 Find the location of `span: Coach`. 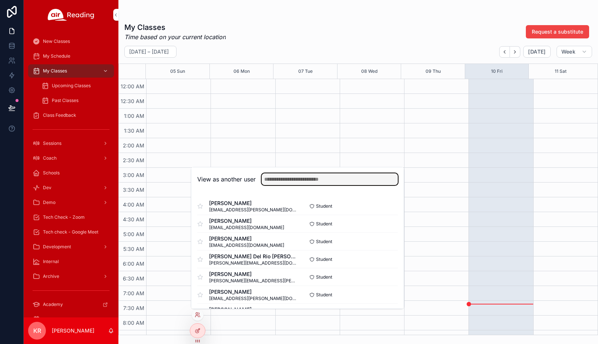

span: Coach is located at coordinates (50, 158).